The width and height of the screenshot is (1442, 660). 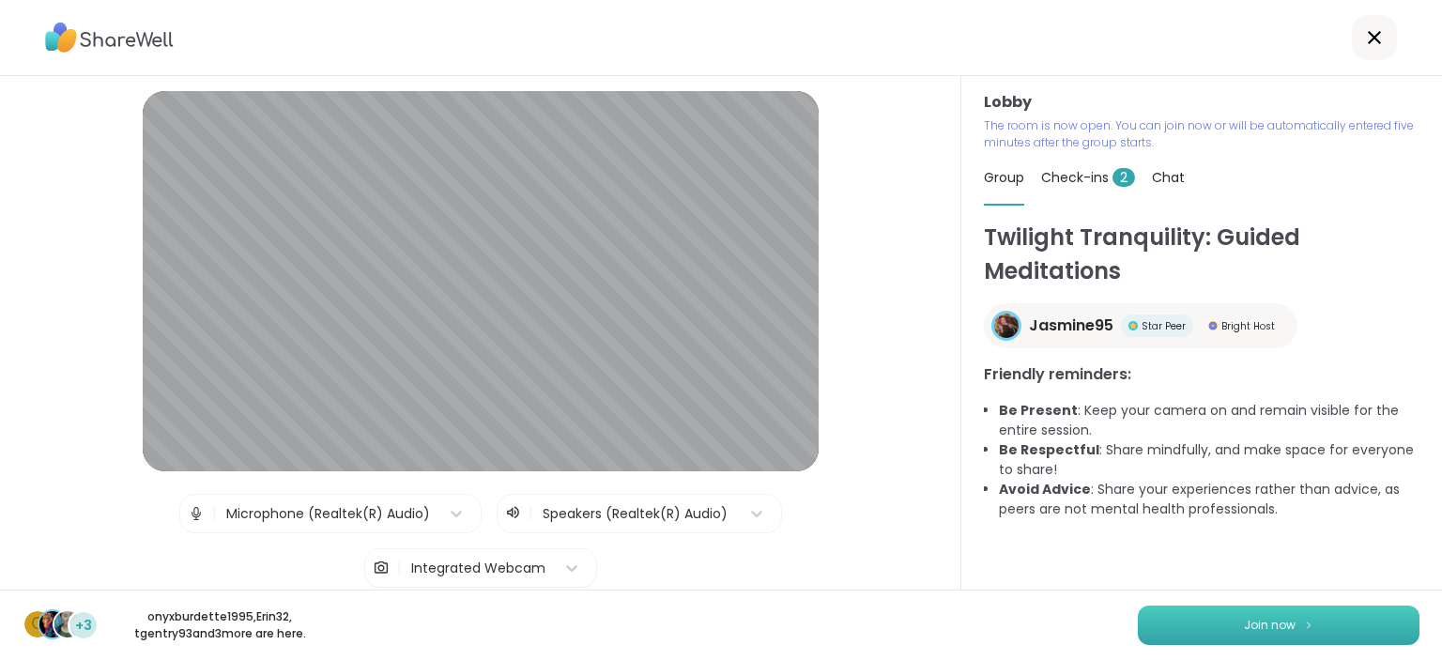 What do you see at coordinates (84, 625) in the screenshot?
I see `span: +3` at bounding box center [84, 625].